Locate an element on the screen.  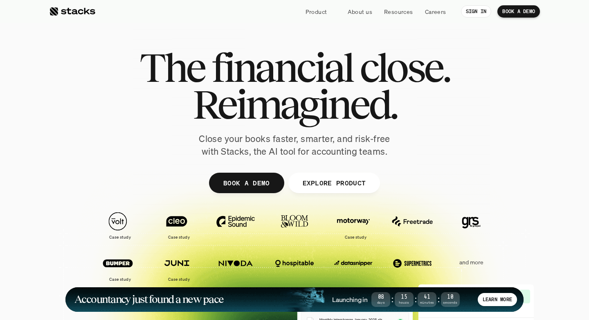
span: 08 is located at coordinates (381, 297).